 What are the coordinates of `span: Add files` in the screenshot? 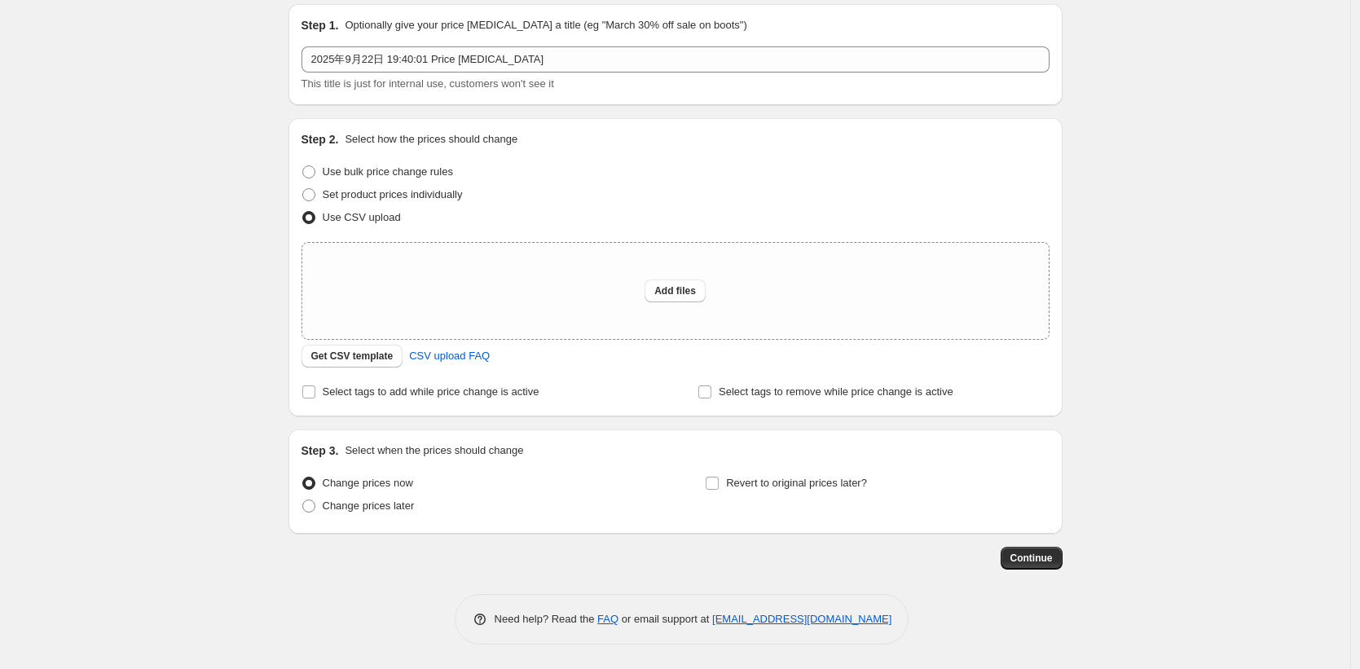 It's located at (674, 291).